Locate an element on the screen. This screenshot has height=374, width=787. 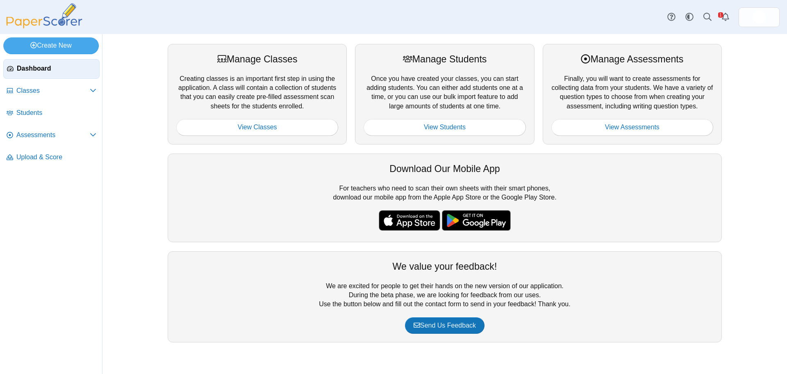
span: Upload & Score is located at coordinates (56, 157).